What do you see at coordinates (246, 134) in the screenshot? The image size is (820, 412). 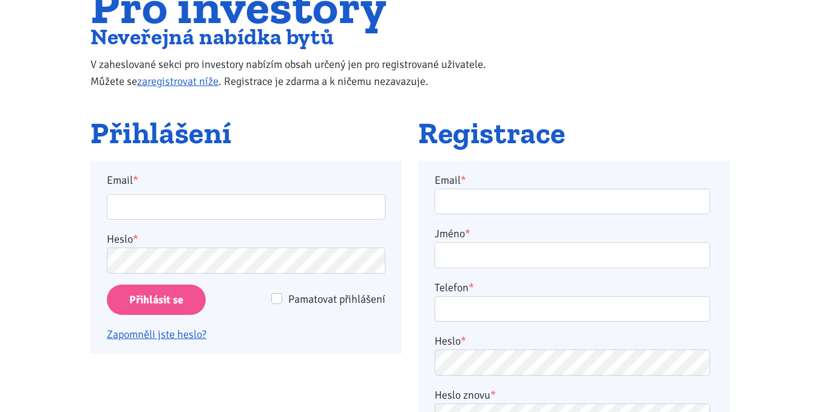 I see `h2: Přihlášení` at bounding box center [246, 134].